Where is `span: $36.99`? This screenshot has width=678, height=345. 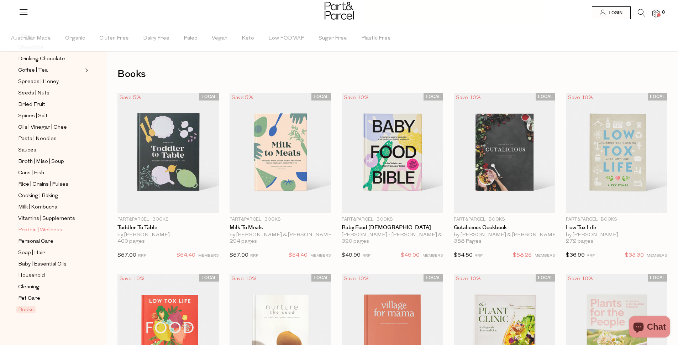 span: $36.99 is located at coordinates (575, 255).